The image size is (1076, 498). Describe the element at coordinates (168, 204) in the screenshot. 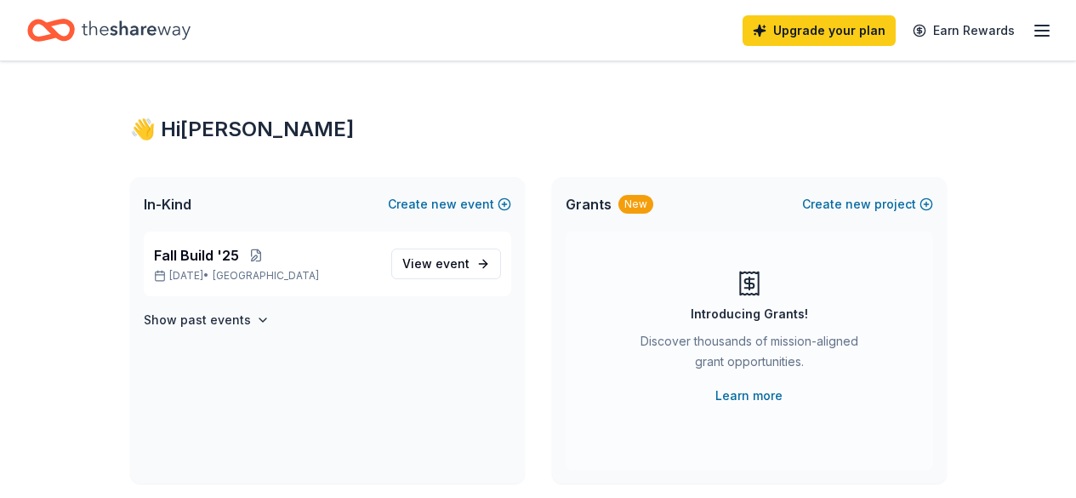

I see `span: In-Kind` at that location.